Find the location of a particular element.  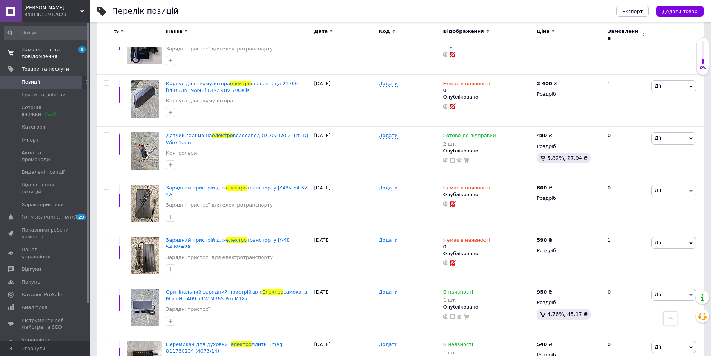

b: 540 is located at coordinates (542, 344).